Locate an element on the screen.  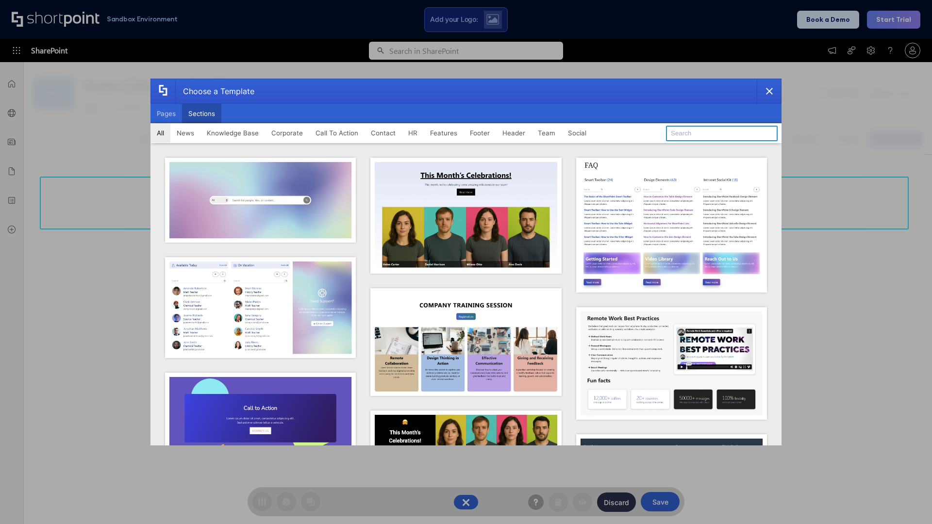
button: Pages is located at coordinates (166, 114).